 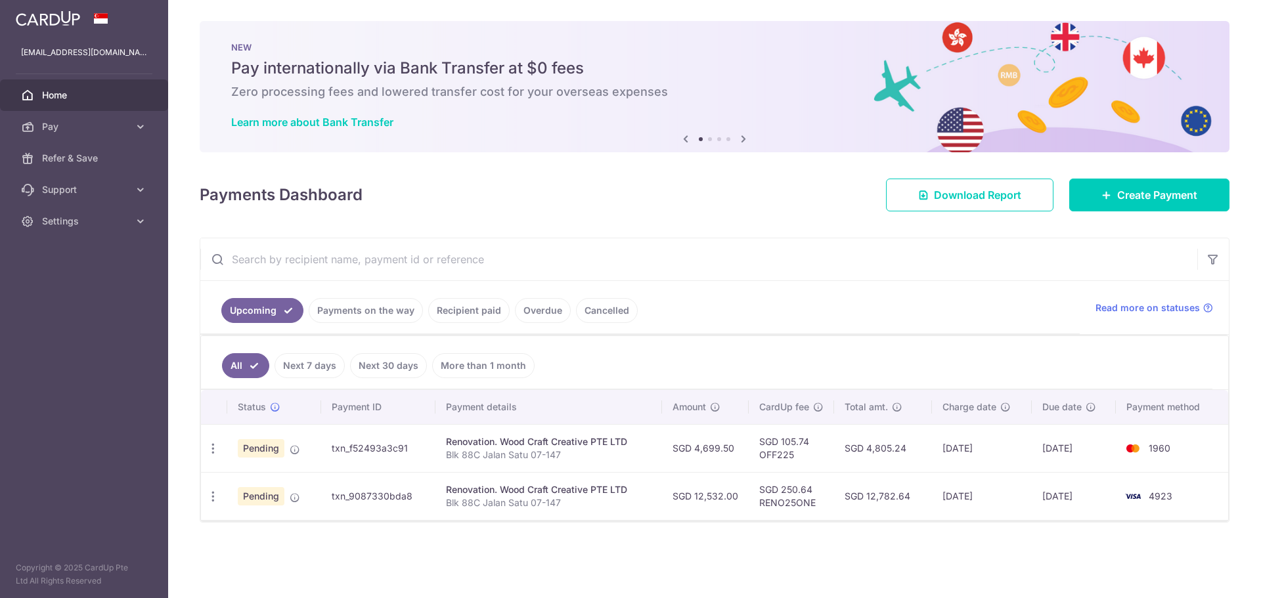 What do you see at coordinates (970, 195) in the screenshot?
I see `a: Download Report` at bounding box center [970, 195].